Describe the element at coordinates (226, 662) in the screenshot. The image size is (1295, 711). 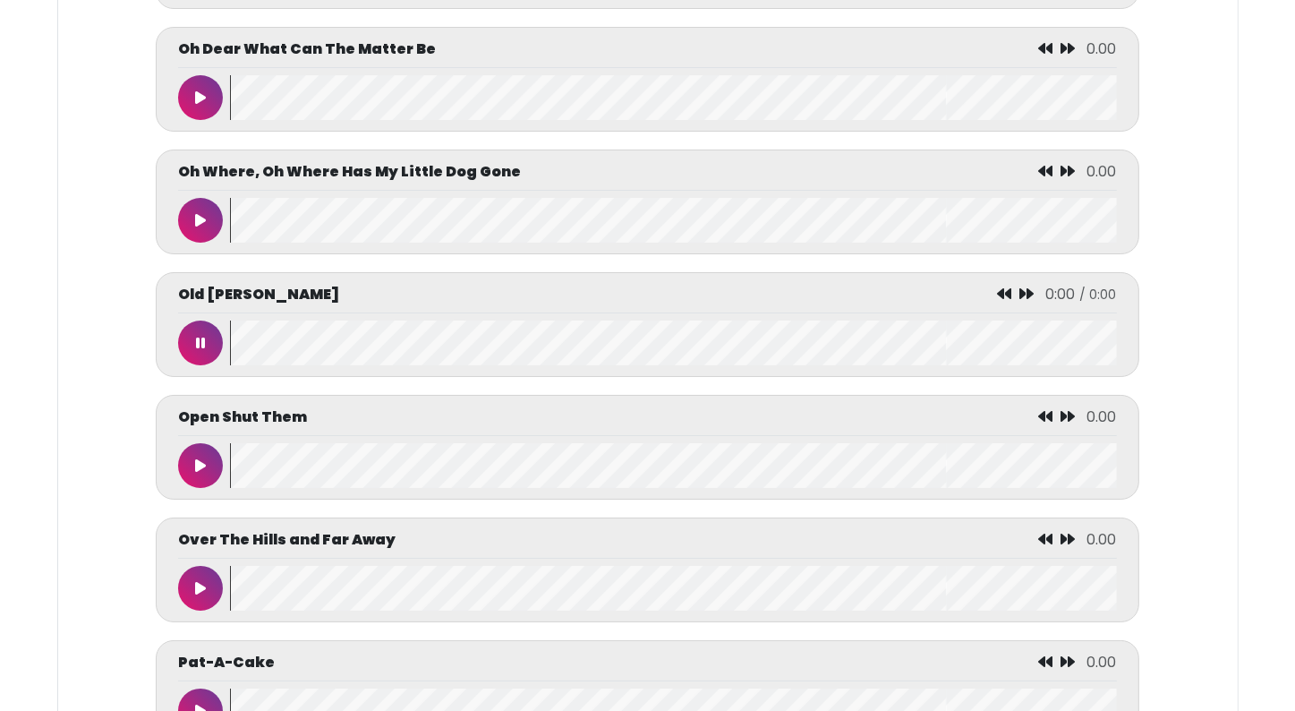
I see `p: Pat-A-Cake` at that location.